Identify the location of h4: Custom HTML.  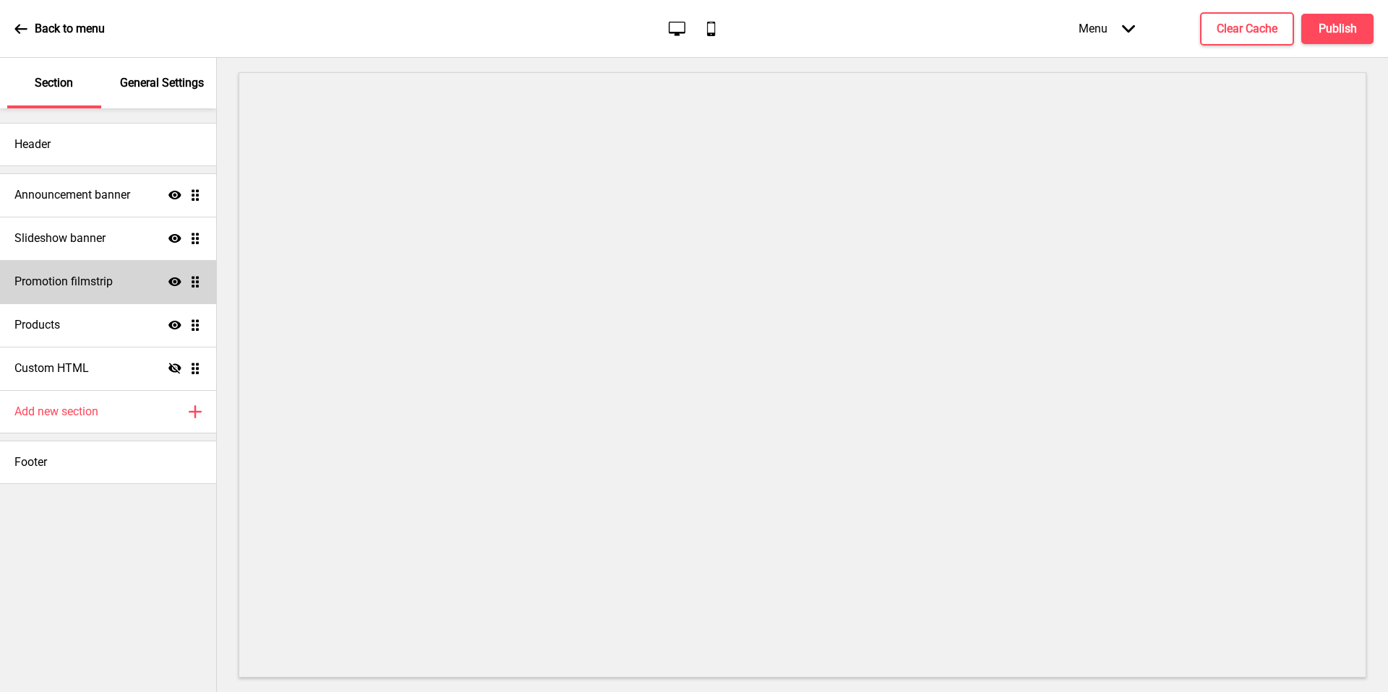
(51, 369).